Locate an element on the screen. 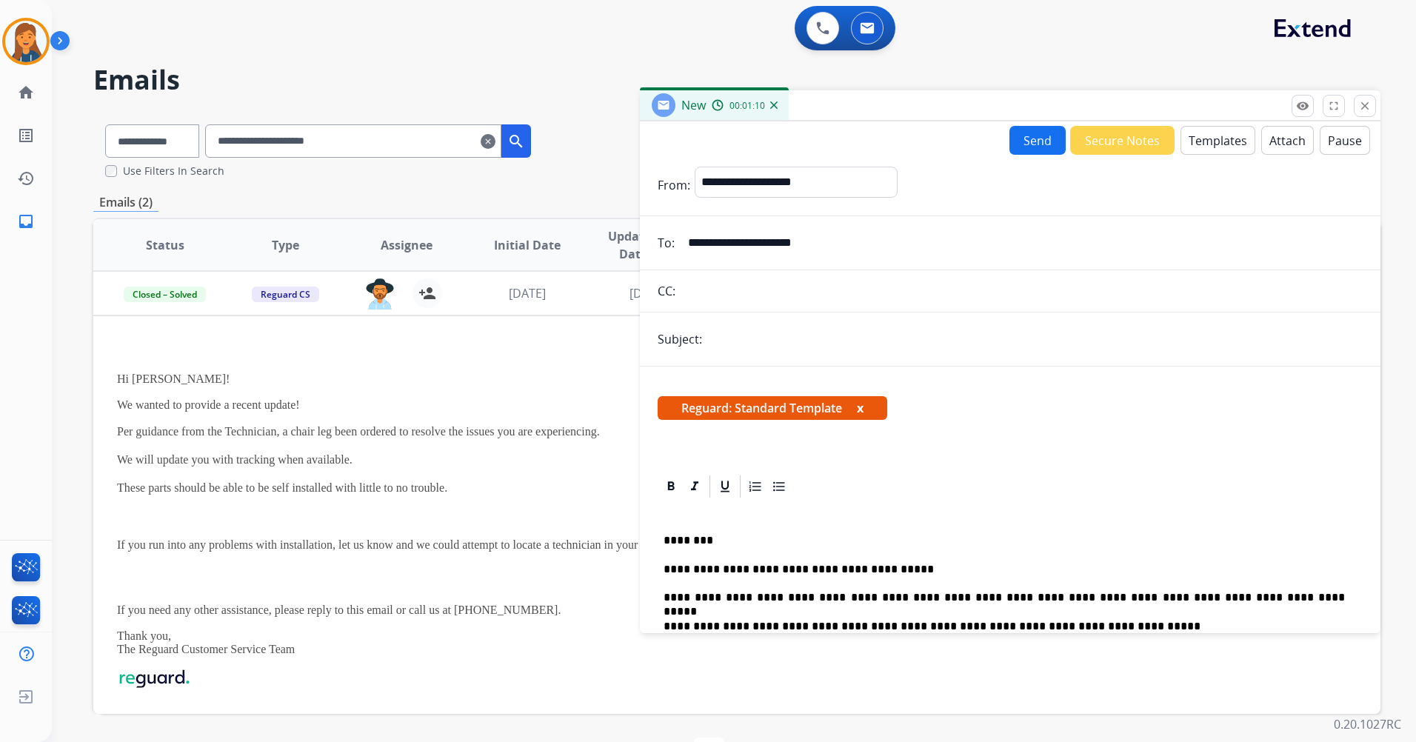 Image resolution: width=1416 pixels, height=742 pixels. mat-icon: home is located at coordinates (26, 93).